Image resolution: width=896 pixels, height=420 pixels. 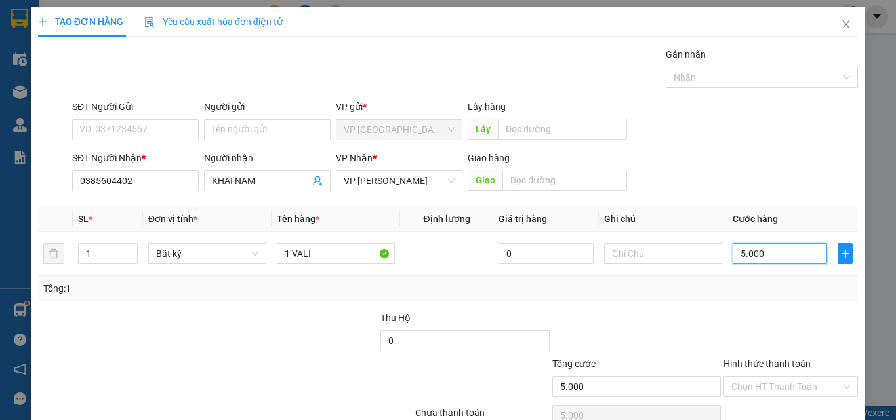 I want to click on span: Giá trị hàng, so click(x=523, y=219).